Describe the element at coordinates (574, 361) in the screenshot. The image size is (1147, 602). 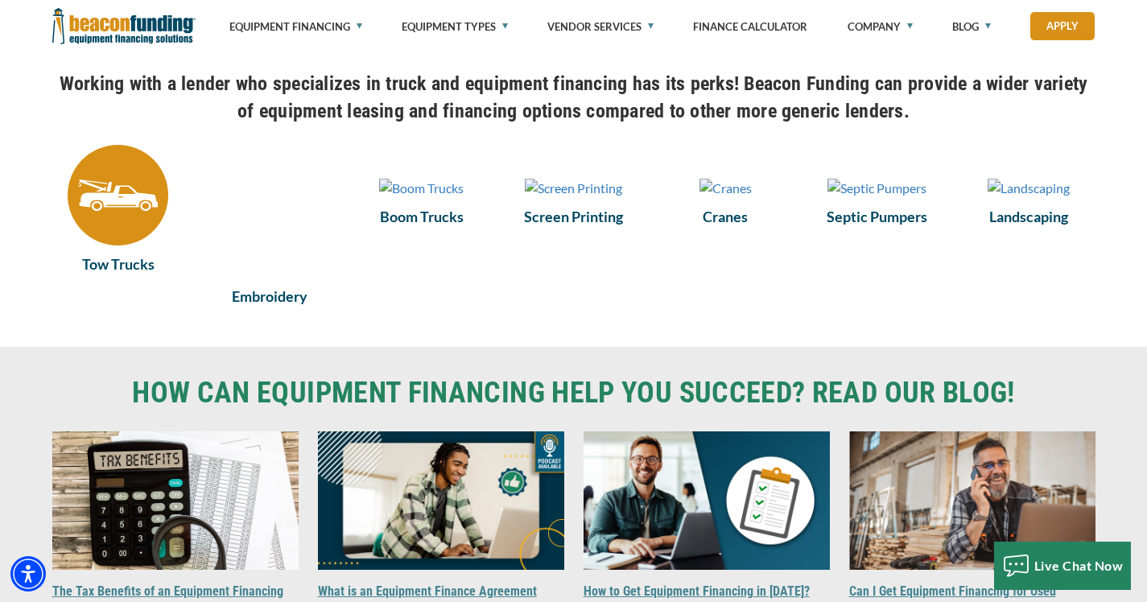
I see `h2: HOW CAN EQUIPMENT FINANCING HELP YOU SUCCEED? READ OUR BLOG!` at that location.